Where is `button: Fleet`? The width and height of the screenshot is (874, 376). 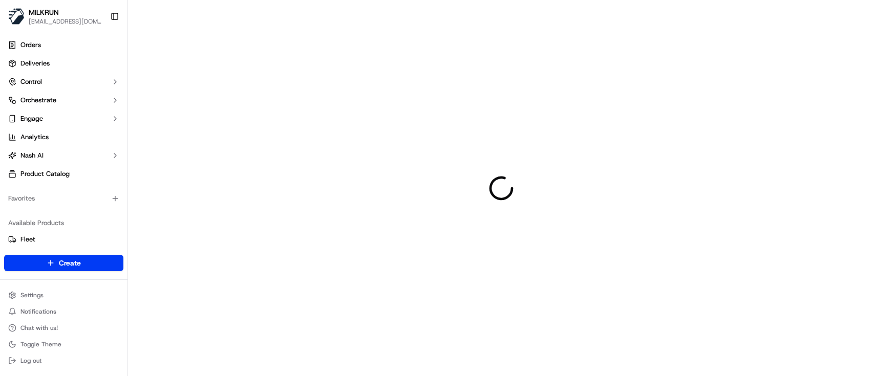
button: Fleet is located at coordinates (63, 240).